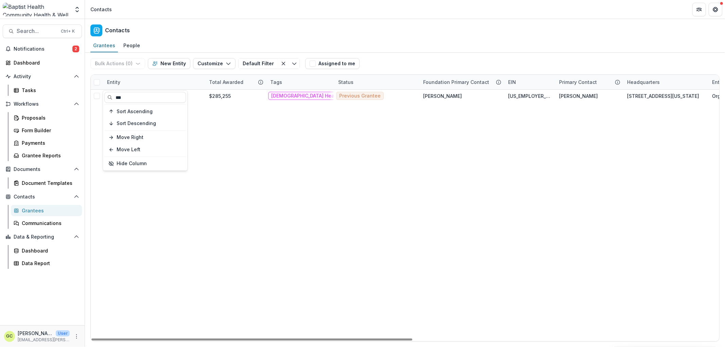 The image size is (725, 347). Describe the element at coordinates (135, 111) in the screenshot. I see `span: Sort Ascending` at that location.